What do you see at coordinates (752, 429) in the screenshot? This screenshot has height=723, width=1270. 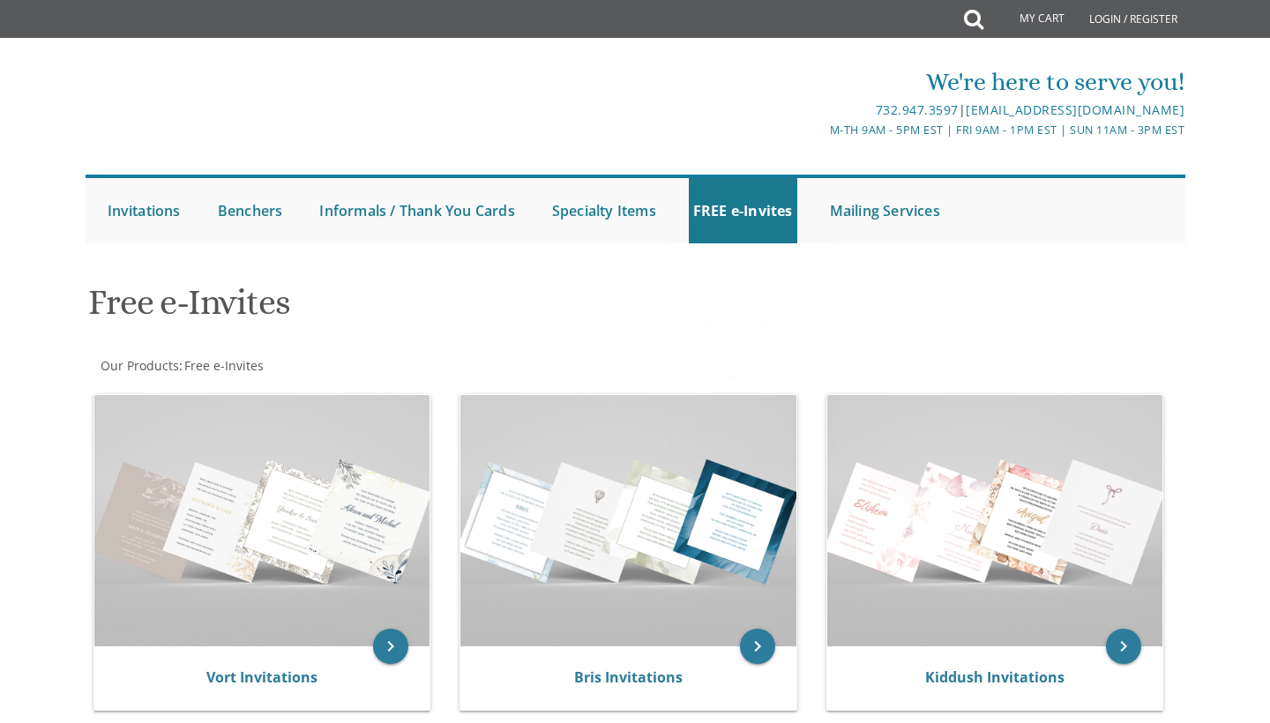 I see `a: Upsherin Invitations` at bounding box center [752, 429].